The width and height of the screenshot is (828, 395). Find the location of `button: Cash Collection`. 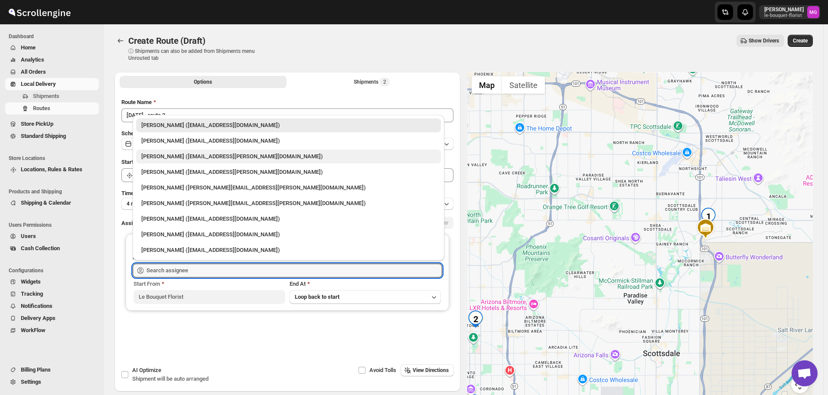

button: Cash Collection is located at coordinates (52, 248).